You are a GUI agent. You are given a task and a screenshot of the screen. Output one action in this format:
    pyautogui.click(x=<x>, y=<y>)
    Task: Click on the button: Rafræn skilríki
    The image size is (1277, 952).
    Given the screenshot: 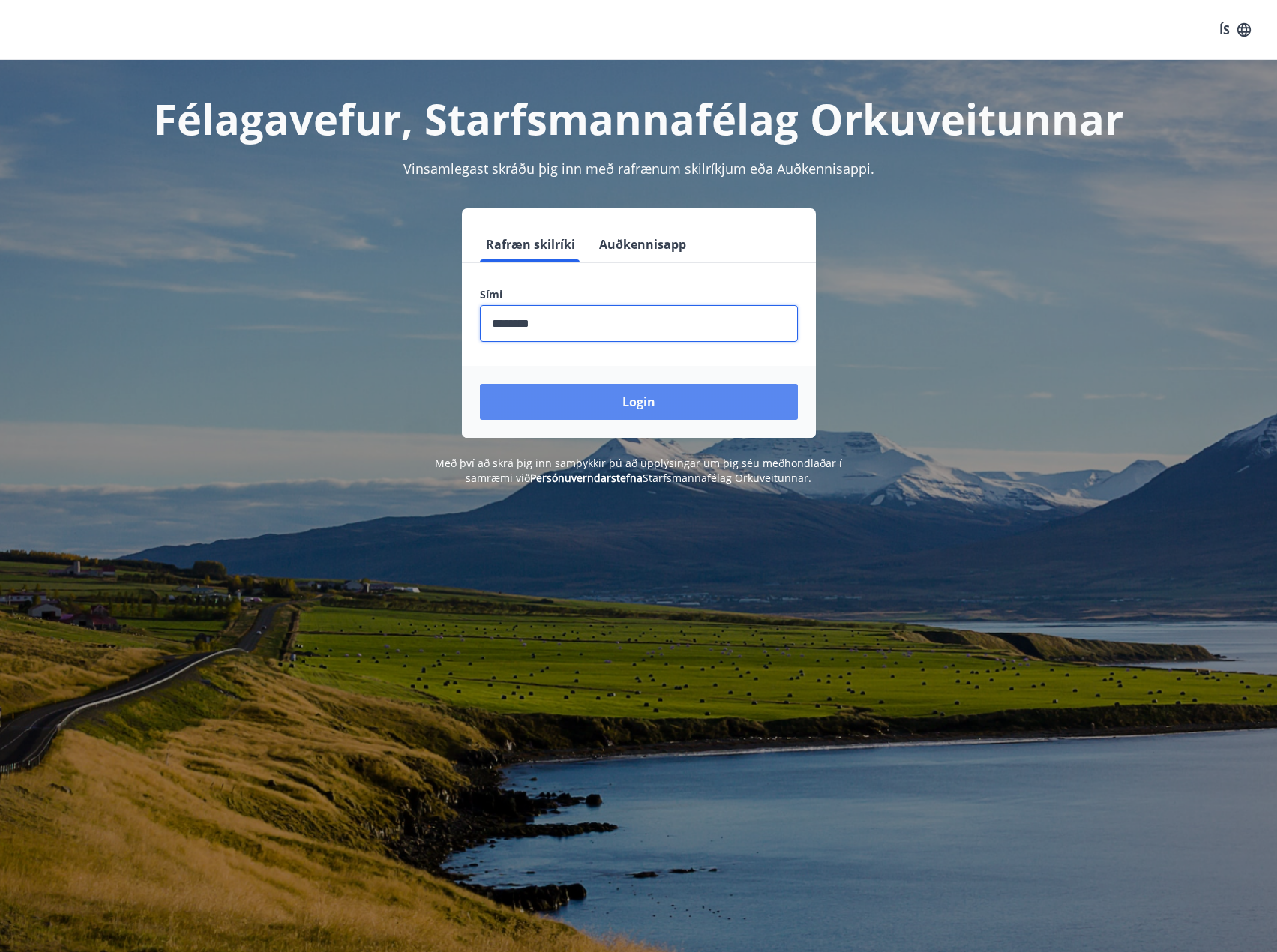 What is the action you would take?
    pyautogui.click(x=530, y=245)
    